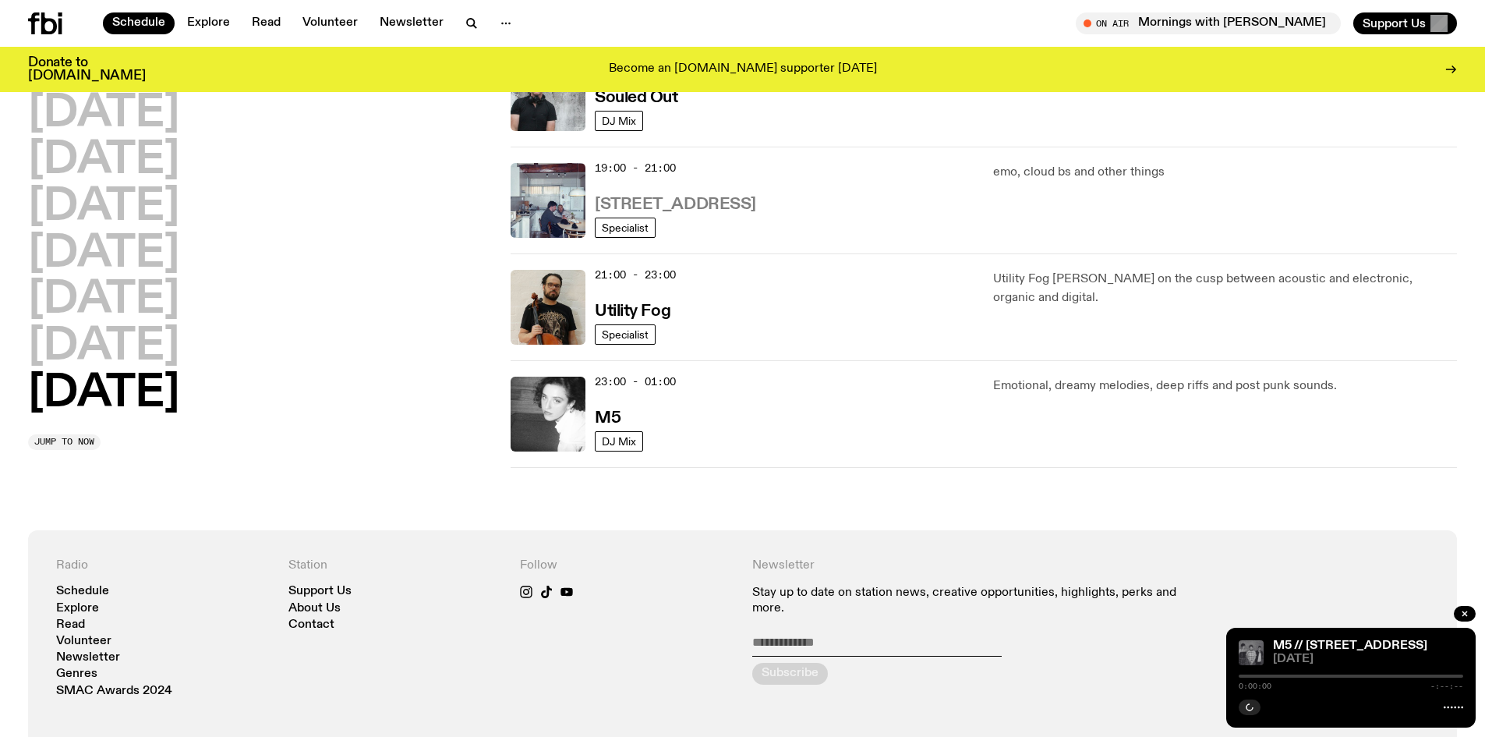 Image resolution: width=1485 pixels, height=737 pixels. Describe the element at coordinates (1255, 686) in the screenshot. I see `span: 0:00:00` at that location.